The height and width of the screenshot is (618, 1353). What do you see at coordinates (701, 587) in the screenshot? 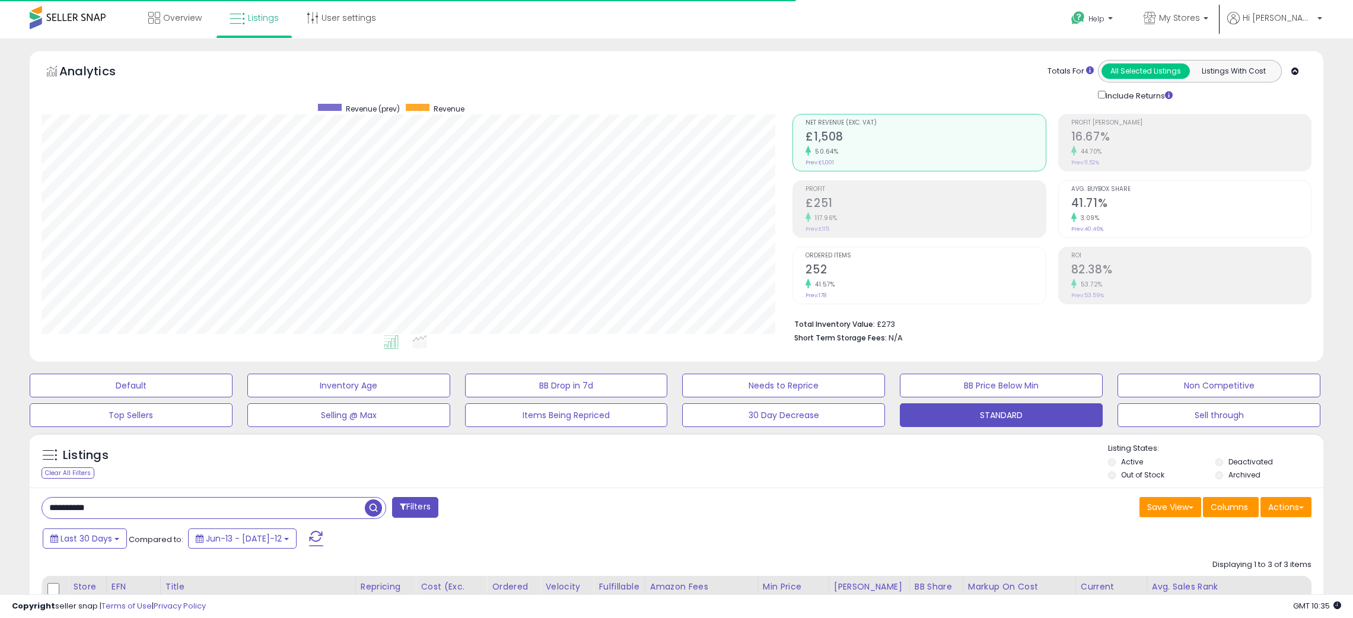
I see `div: Amazon Fees` at bounding box center [701, 587].